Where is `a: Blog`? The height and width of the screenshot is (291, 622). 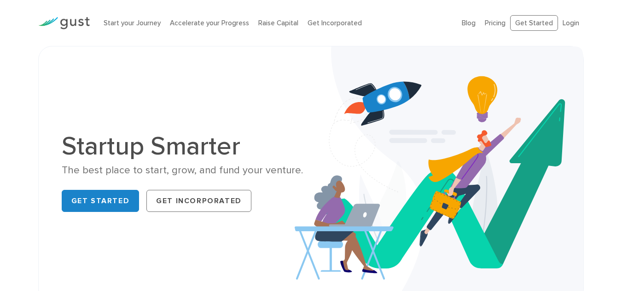 a: Blog is located at coordinates (468, 23).